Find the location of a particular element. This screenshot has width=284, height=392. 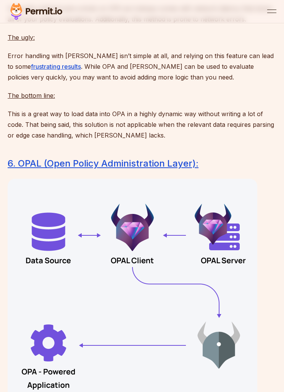

p: This is a great way to load data into OPA in a highly dynamic way without writing a lot of code. ... is located at coordinates (142, 125).